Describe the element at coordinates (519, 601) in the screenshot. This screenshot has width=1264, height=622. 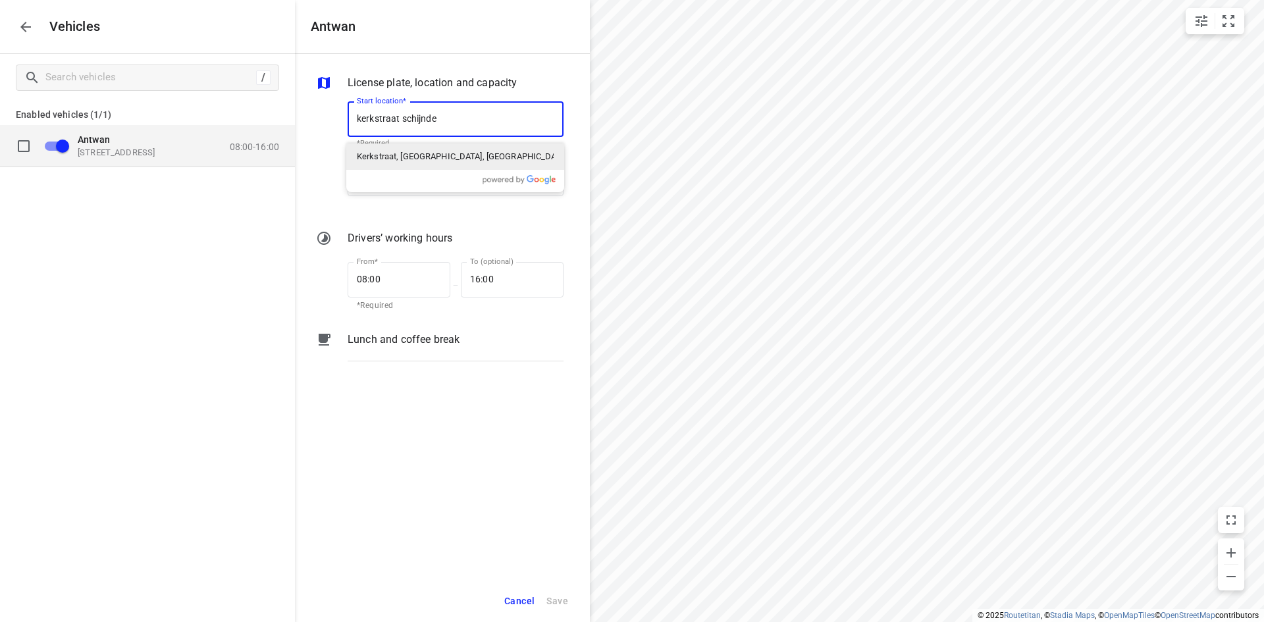
I see `button: Cancel` at that location.